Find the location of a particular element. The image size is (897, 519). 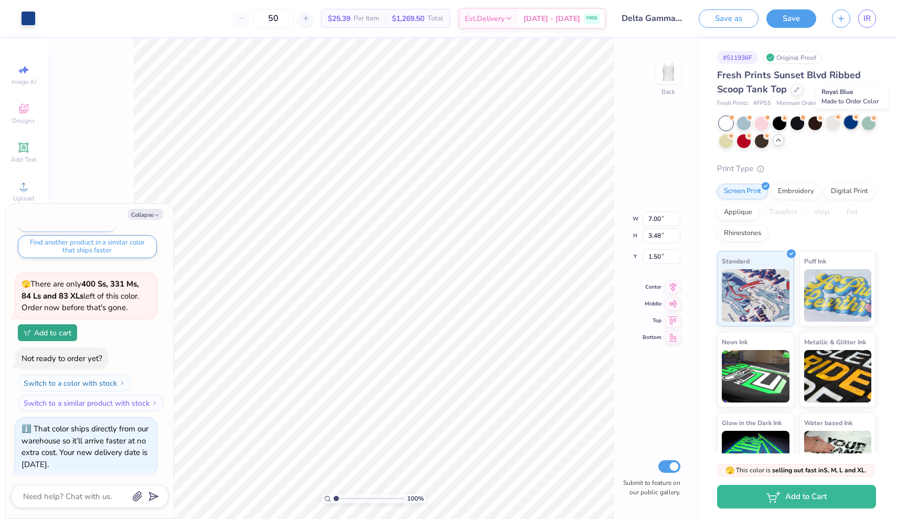

img: Water based Ink is located at coordinates (838, 457).